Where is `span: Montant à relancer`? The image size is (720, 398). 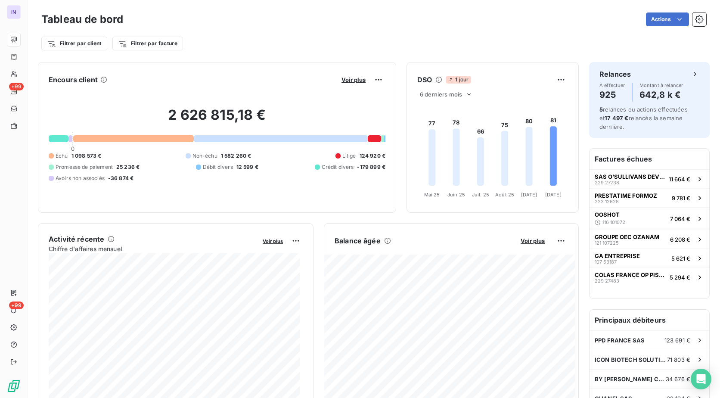
span: Montant à relancer is located at coordinates (662, 85).